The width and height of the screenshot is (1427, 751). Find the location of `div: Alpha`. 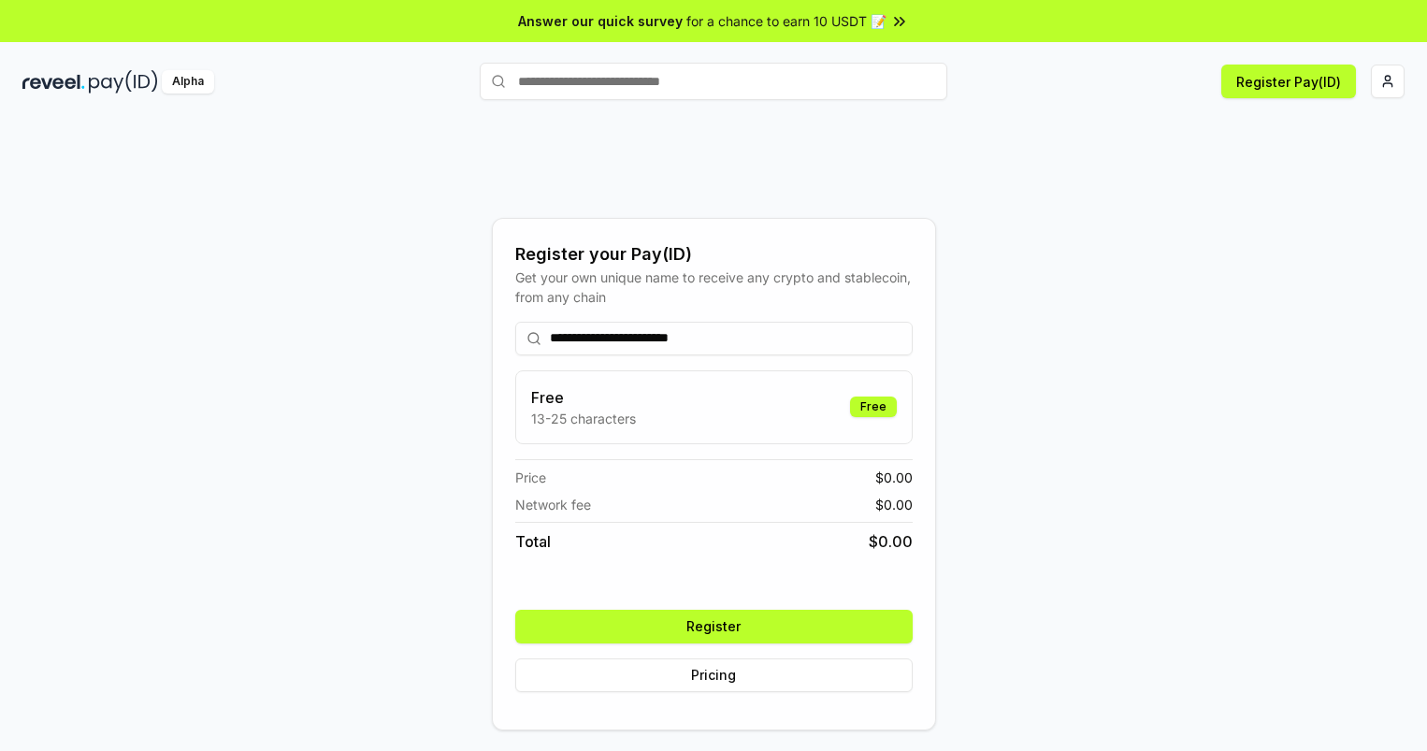

div: Alpha is located at coordinates (188, 81).